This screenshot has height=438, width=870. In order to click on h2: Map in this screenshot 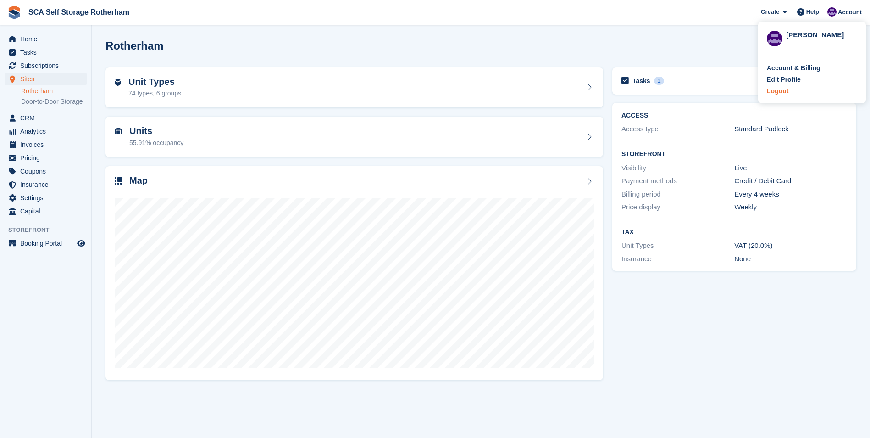, I will do `click(139, 180)`.